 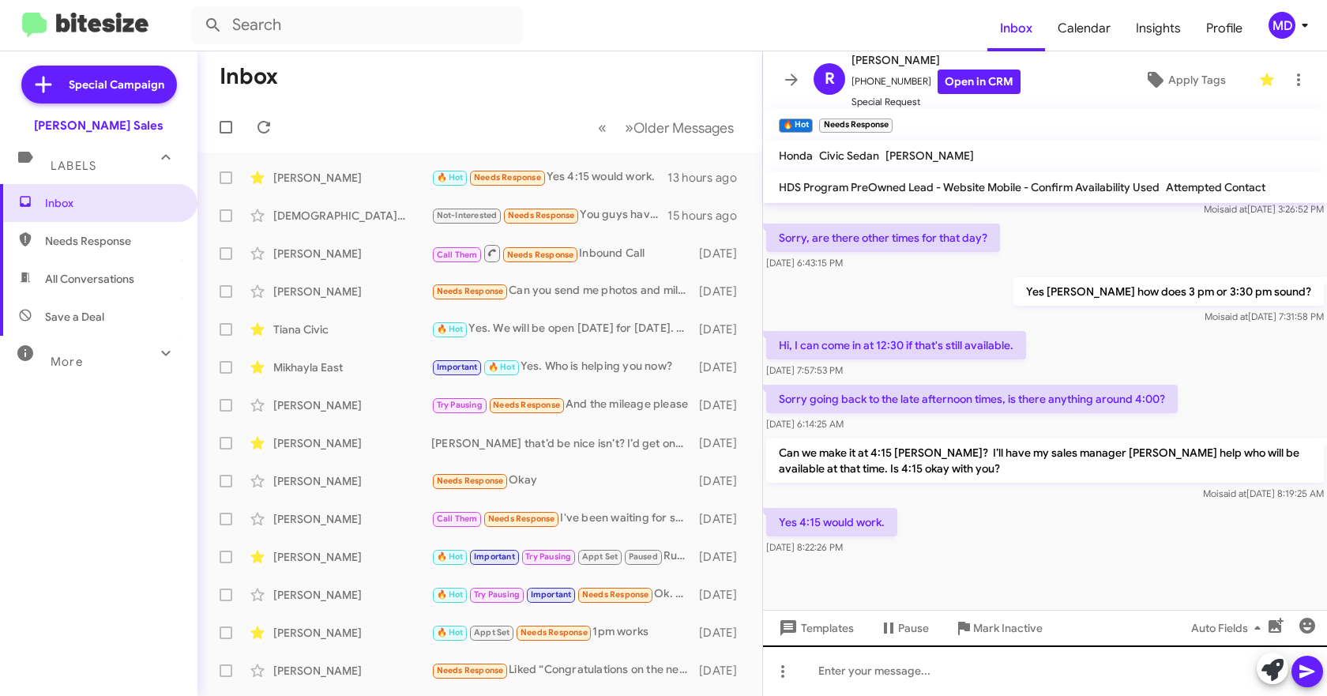 I want to click on div: 1pm works, so click(x=564, y=632).